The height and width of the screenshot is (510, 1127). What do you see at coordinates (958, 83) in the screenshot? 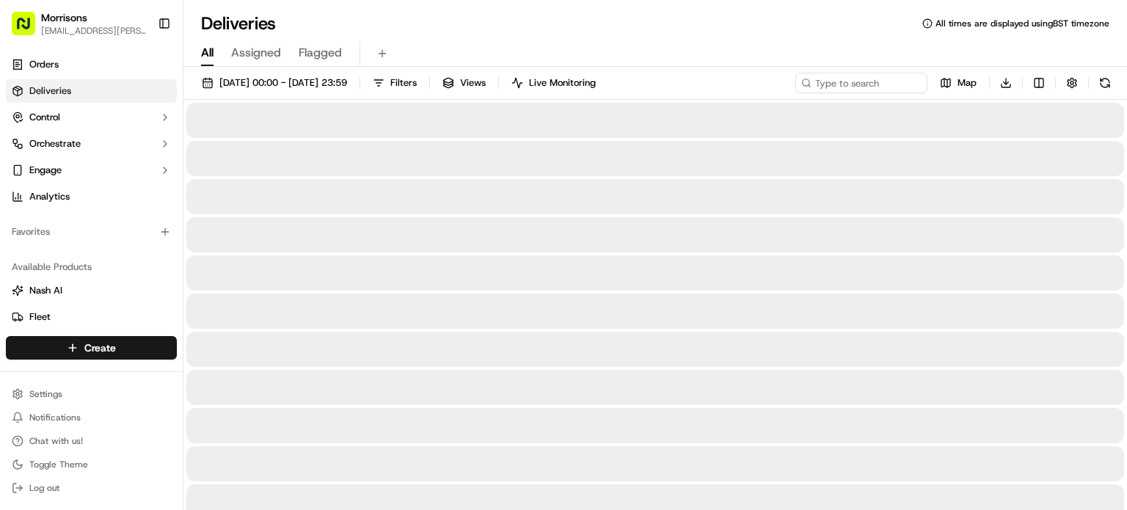
I see `button: Map` at bounding box center [958, 83].